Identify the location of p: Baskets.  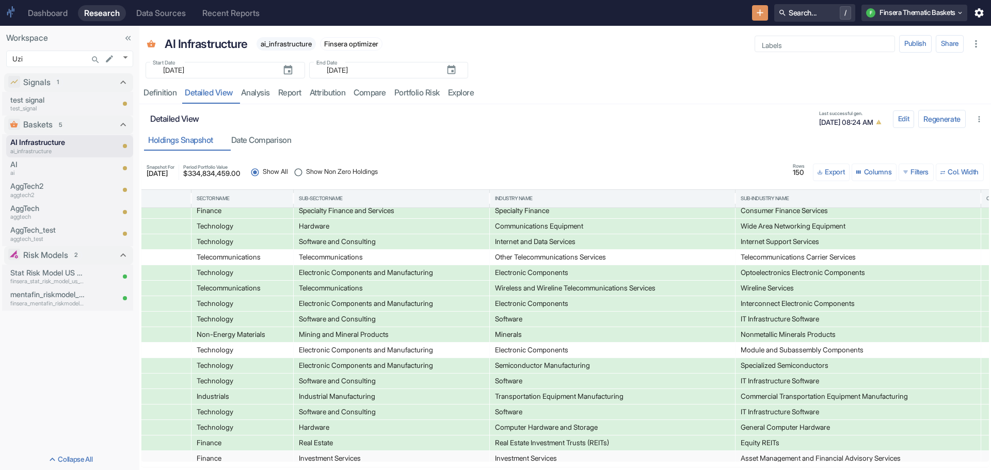
(38, 125).